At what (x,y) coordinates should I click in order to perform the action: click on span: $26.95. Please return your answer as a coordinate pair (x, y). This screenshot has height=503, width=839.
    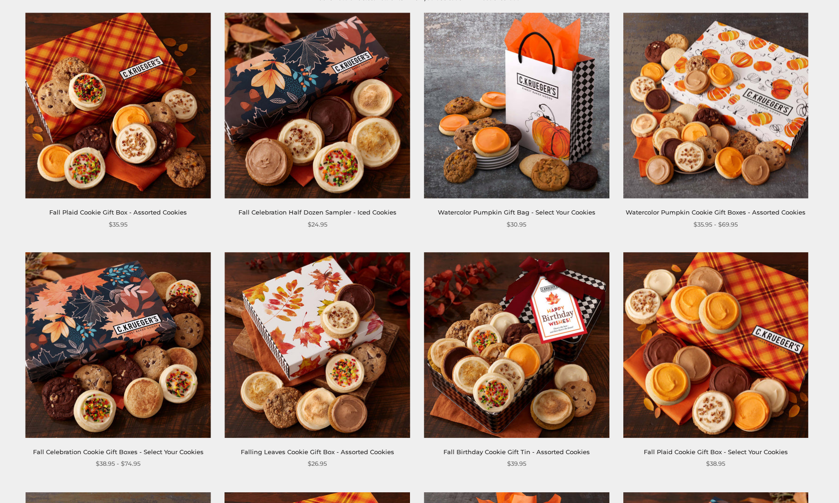
    Looking at the image, I should click on (318, 464).